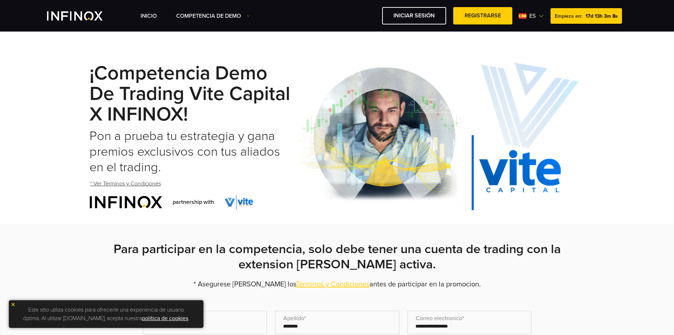 The image size is (674, 335). I want to click on h2: Pon a prueba tu estrategia y gana premios exclusivos con tus aliados en el trading., so click(192, 152).